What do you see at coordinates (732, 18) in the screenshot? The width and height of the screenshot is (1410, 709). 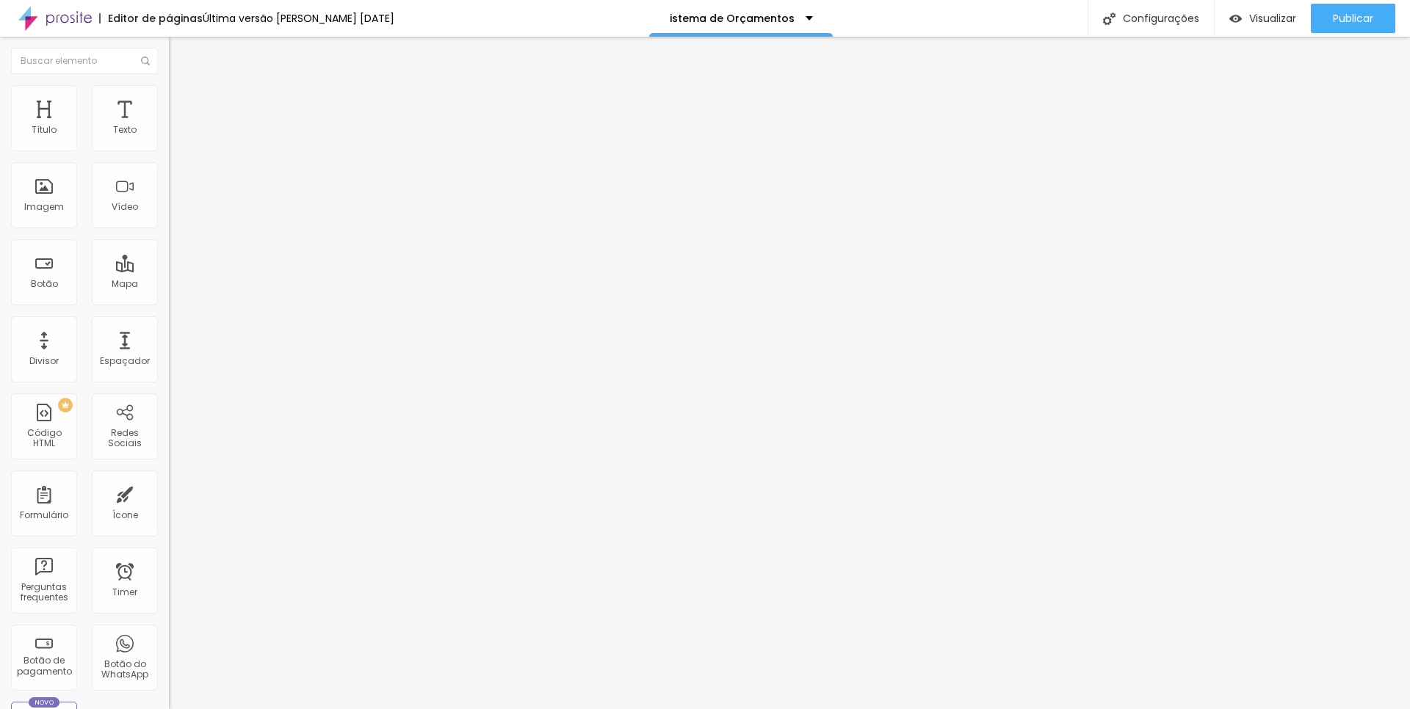 I see `p: istema de Orçamentos` at bounding box center [732, 18].